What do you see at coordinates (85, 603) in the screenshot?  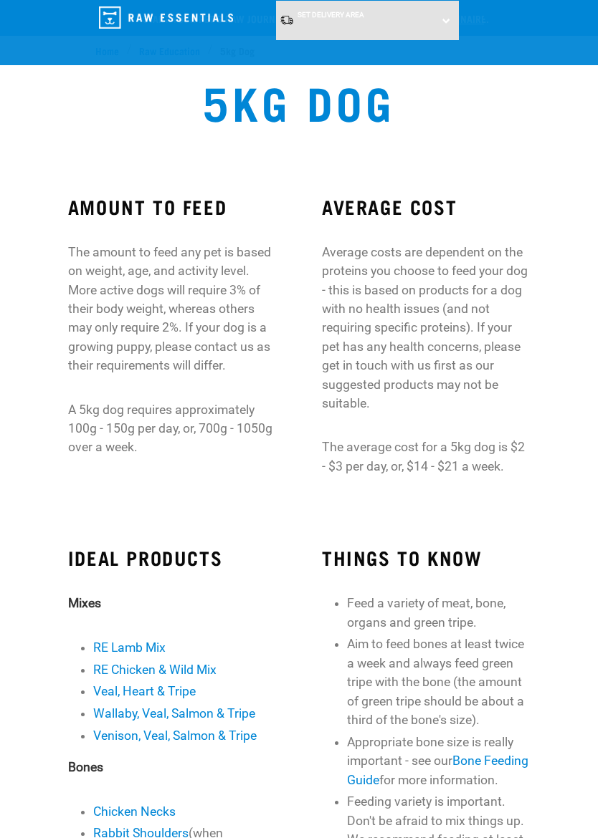 I see `strong: Mixes` at bounding box center [85, 603].